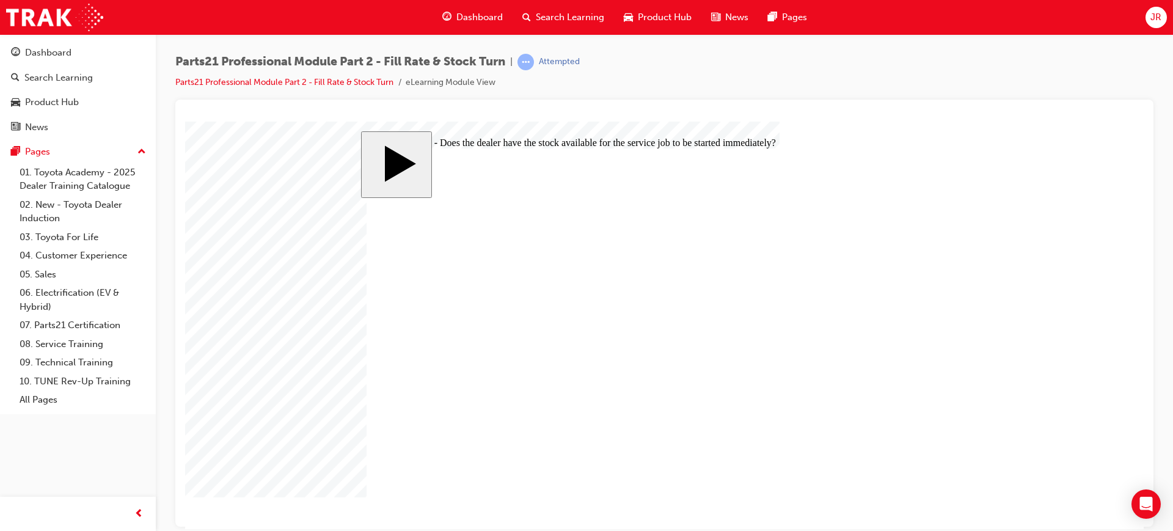  I want to click on a: Product Hub, so click(78, 102).